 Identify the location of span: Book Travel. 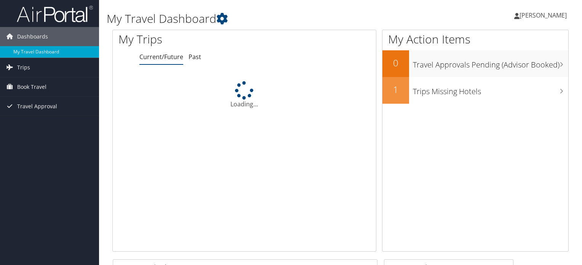
(32, 87).